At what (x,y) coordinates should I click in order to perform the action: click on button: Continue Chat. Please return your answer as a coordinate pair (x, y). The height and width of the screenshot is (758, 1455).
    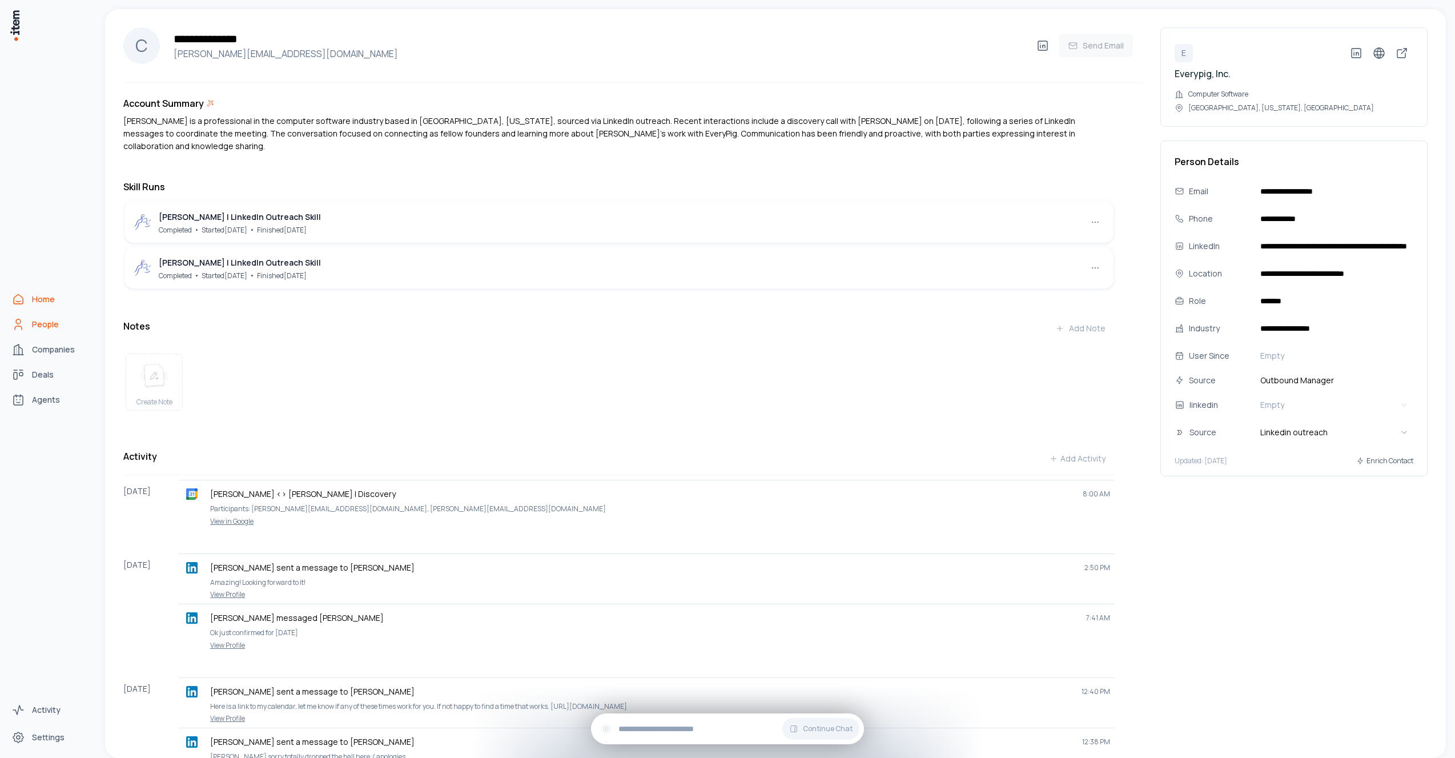
    Looking at the image, I should click on (820, 728).